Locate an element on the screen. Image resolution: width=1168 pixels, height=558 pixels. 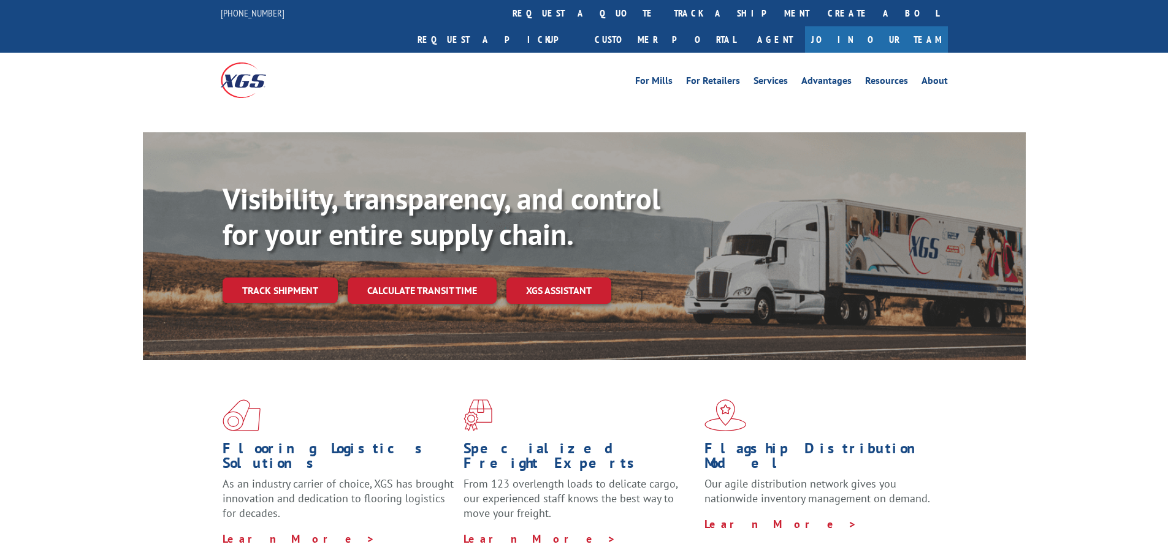
a: Join Our Team is located at coordinates (876, 39).